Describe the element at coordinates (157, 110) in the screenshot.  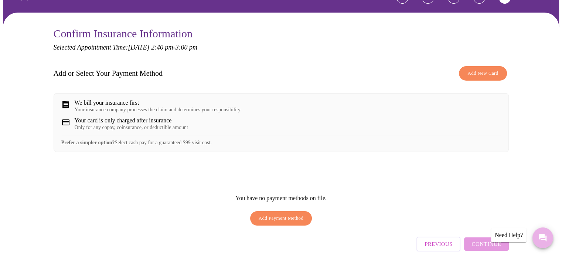
I see `div: Your insurance company processes the claim and determines your responsibility` at that location.